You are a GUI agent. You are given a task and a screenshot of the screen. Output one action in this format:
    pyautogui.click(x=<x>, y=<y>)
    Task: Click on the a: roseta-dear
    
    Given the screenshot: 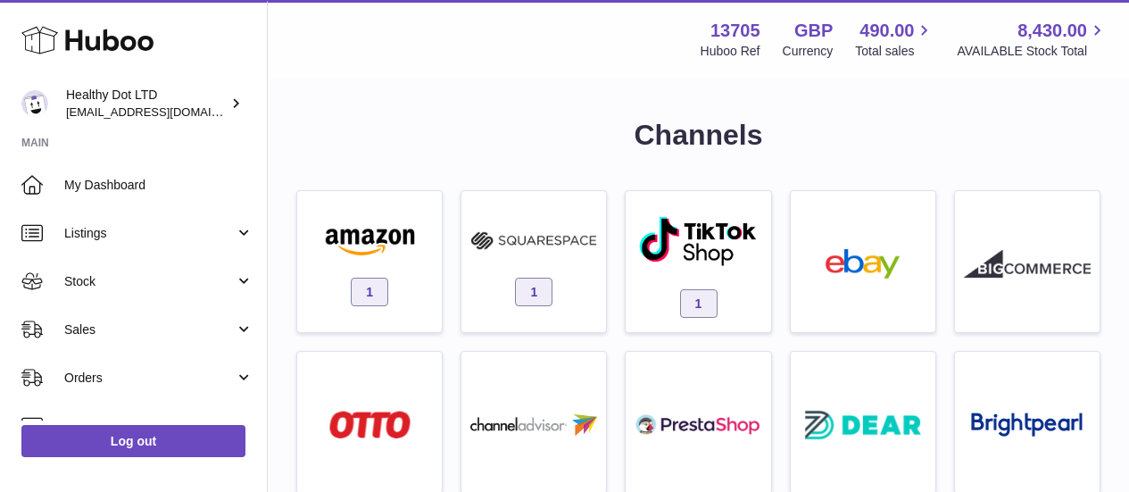 What is the action you would take?
    pyautogui.click(x=863, y=422)
    